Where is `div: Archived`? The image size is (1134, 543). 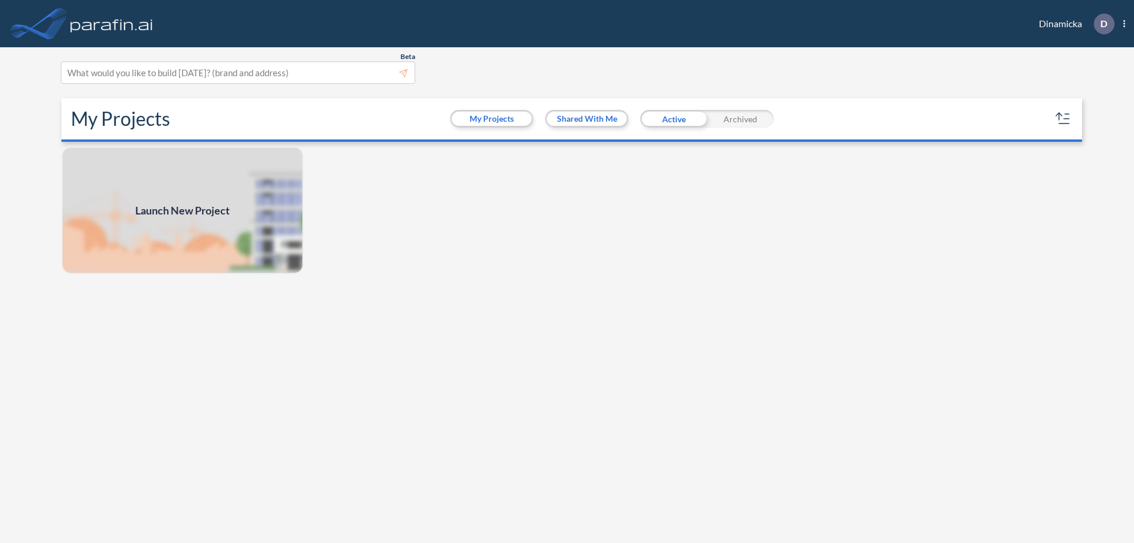
div: Archived is located at coordinates (740, 119).